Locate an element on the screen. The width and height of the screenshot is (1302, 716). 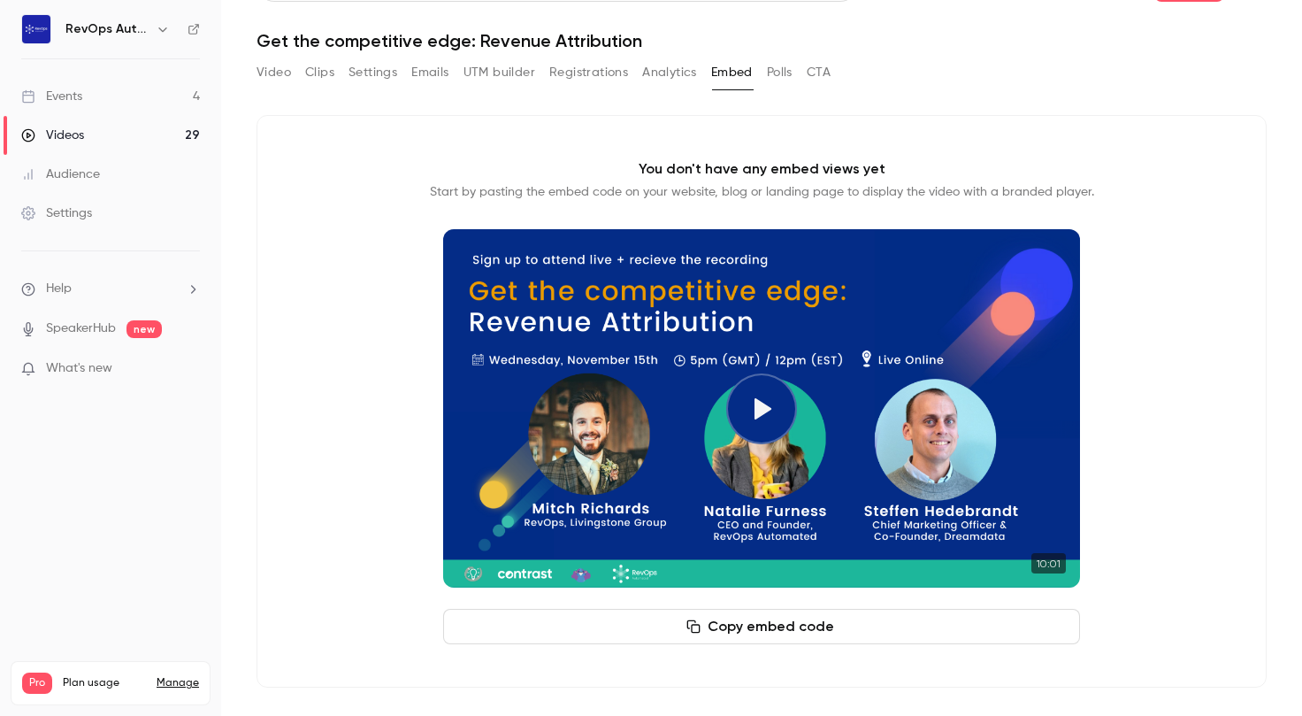
button: Video is located at coordinates (273, 73).